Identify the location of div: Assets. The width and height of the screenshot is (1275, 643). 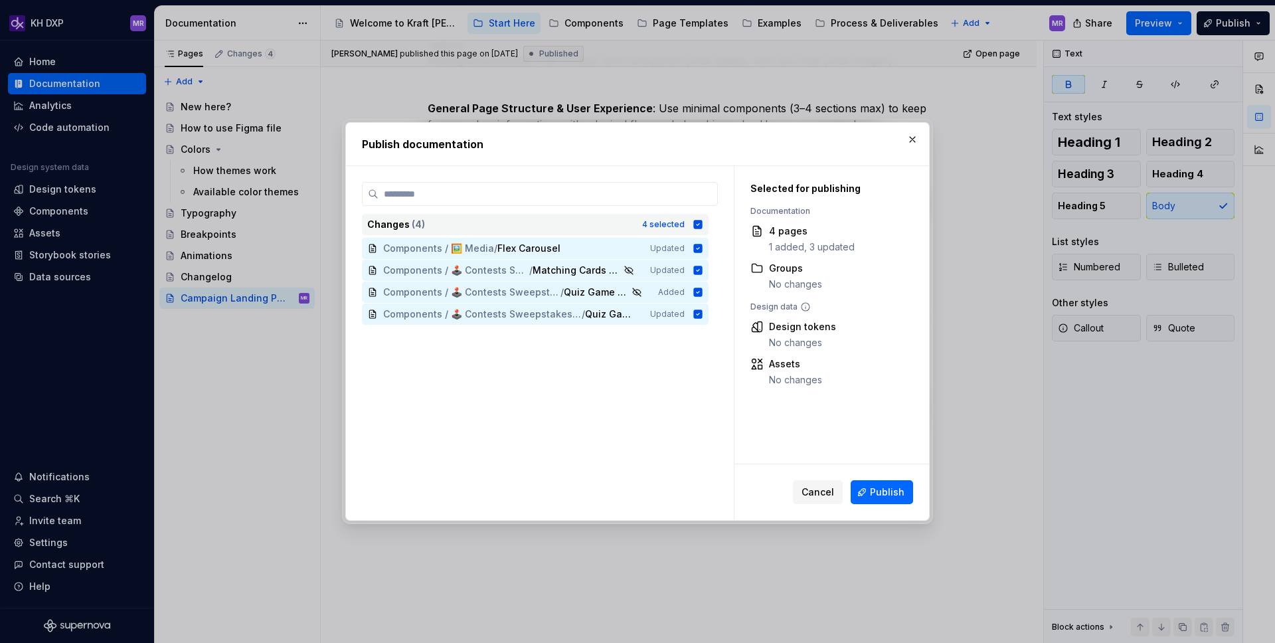
(796, 364).